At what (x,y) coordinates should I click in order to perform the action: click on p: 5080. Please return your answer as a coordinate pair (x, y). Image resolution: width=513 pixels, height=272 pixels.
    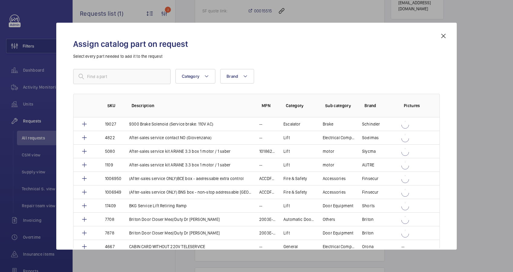
    Looking at the image, I should click on (110, 151).